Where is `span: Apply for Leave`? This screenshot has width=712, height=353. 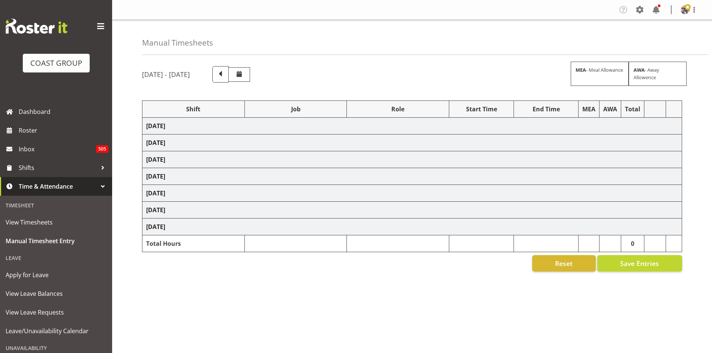 span: Apply for Leave is located at coordinates (56, 275).